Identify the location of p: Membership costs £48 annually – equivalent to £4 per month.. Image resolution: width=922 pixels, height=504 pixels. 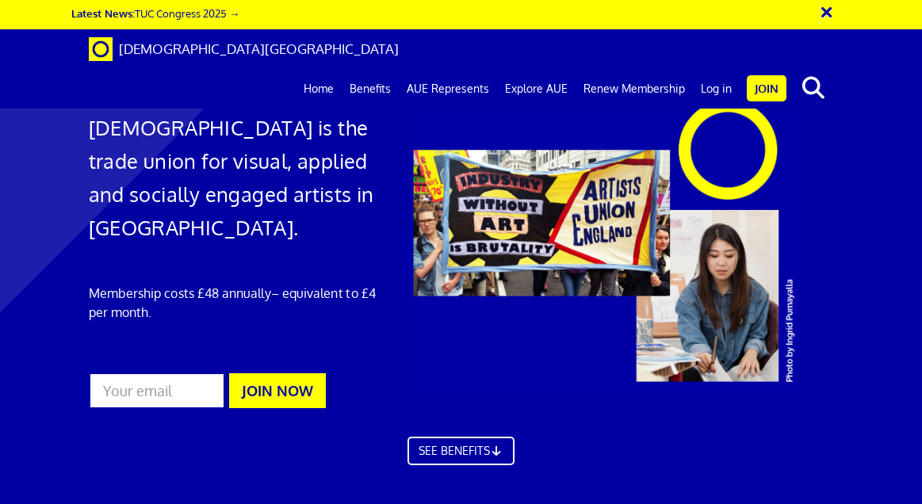
(237, 303).